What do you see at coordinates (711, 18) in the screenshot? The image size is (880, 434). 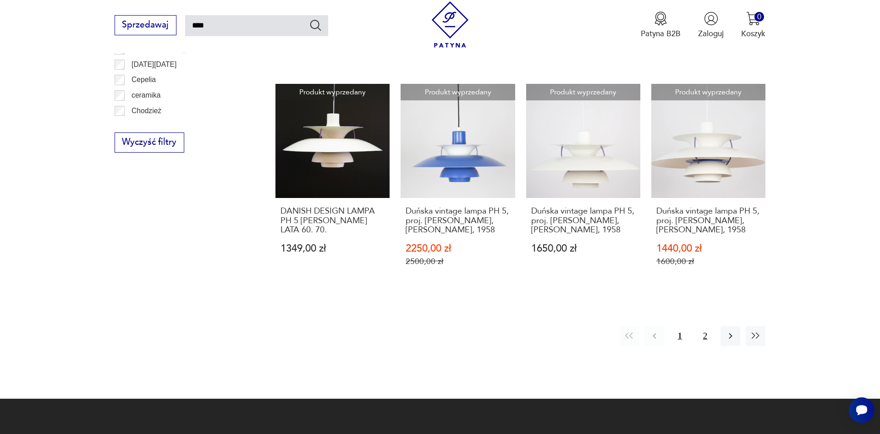 I see `img: Ikonka użytkownika` at bounding box center [711, 18].